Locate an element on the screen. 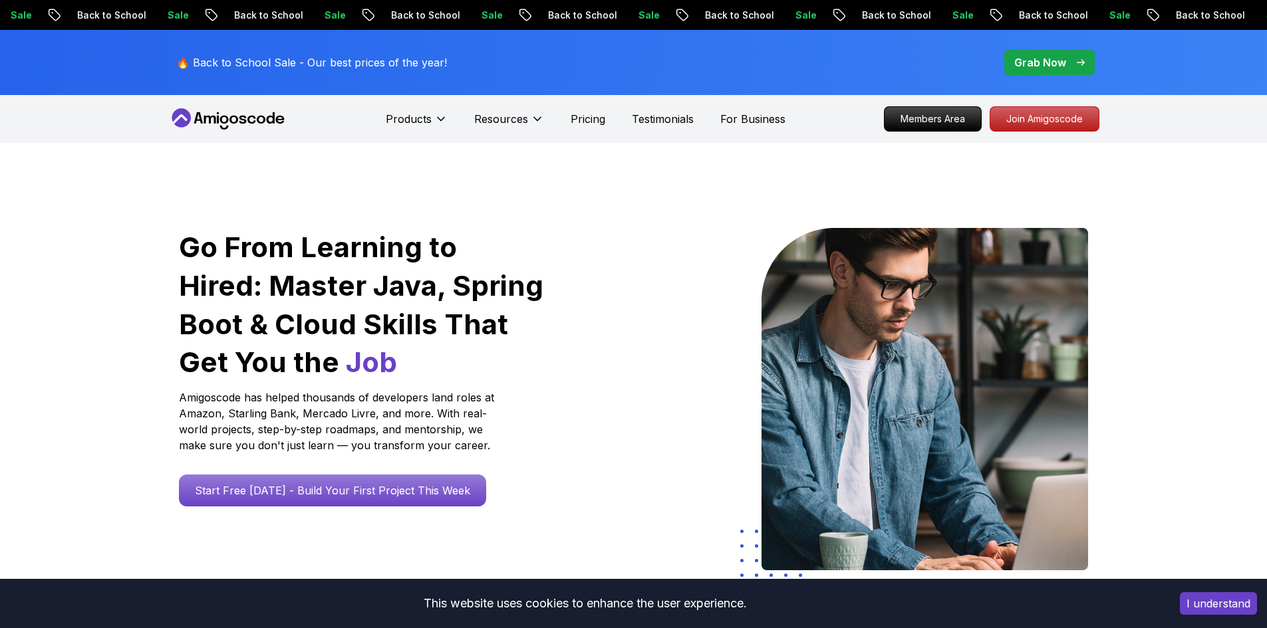  h1: Go From Learning to Hired: Master Java, Spring Boot & Cloud Skills That Get You the is located at coordinates (362, 305).